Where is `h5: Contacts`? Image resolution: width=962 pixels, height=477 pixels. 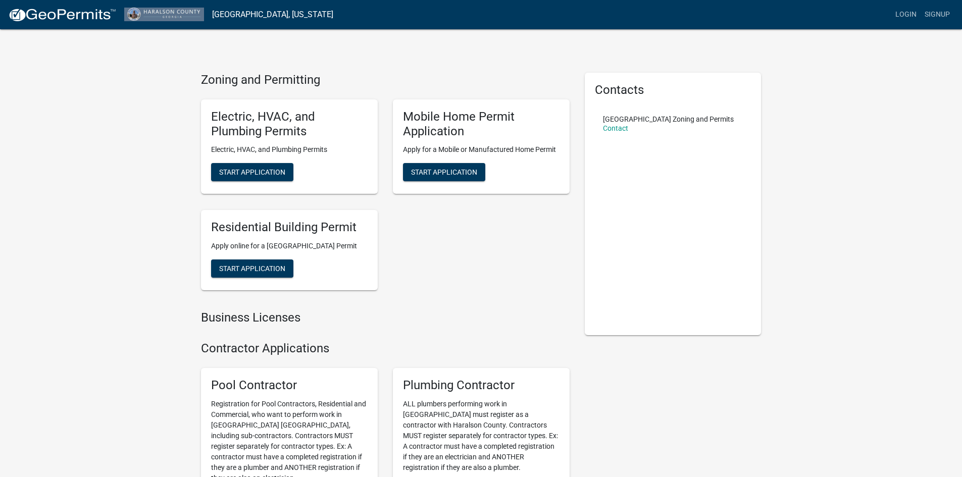
h5: Contacts is located at coordinates (673, 90).